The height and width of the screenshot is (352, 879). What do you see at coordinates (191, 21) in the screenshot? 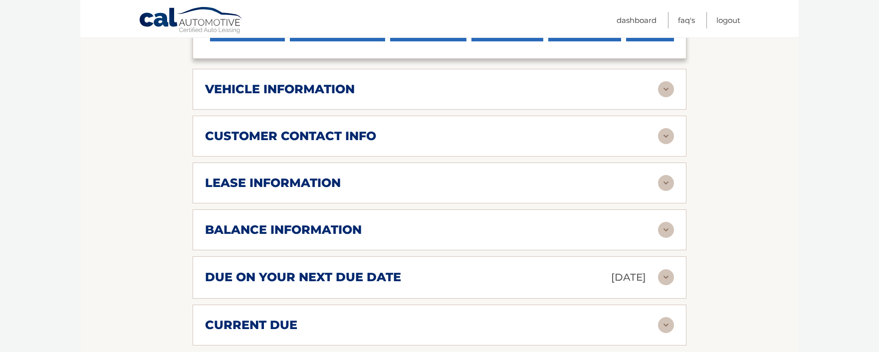
I see `a: Cal Automotive` at bounding box center [191, 21].